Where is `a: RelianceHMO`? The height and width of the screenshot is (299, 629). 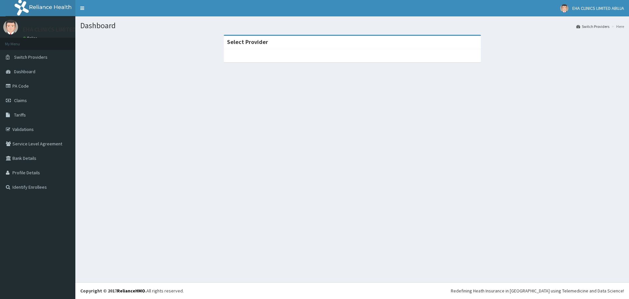 a: RelianceHMO is located at coordinates (131, 290).